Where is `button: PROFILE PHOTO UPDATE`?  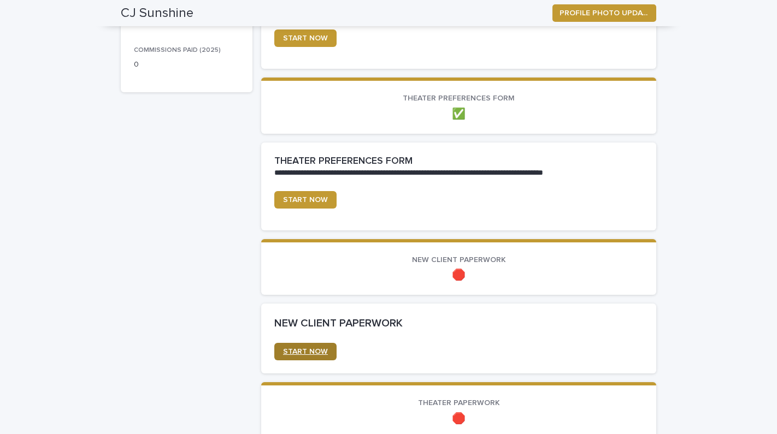
button: PROFILE PHOTO UPDATE is located at coordinates (604, 13).